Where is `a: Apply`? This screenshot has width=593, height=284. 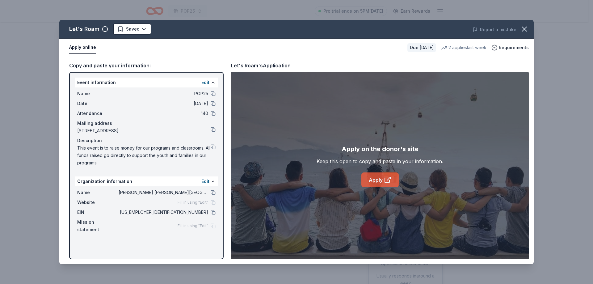
a: Apply is located at coordinates (380, 180).